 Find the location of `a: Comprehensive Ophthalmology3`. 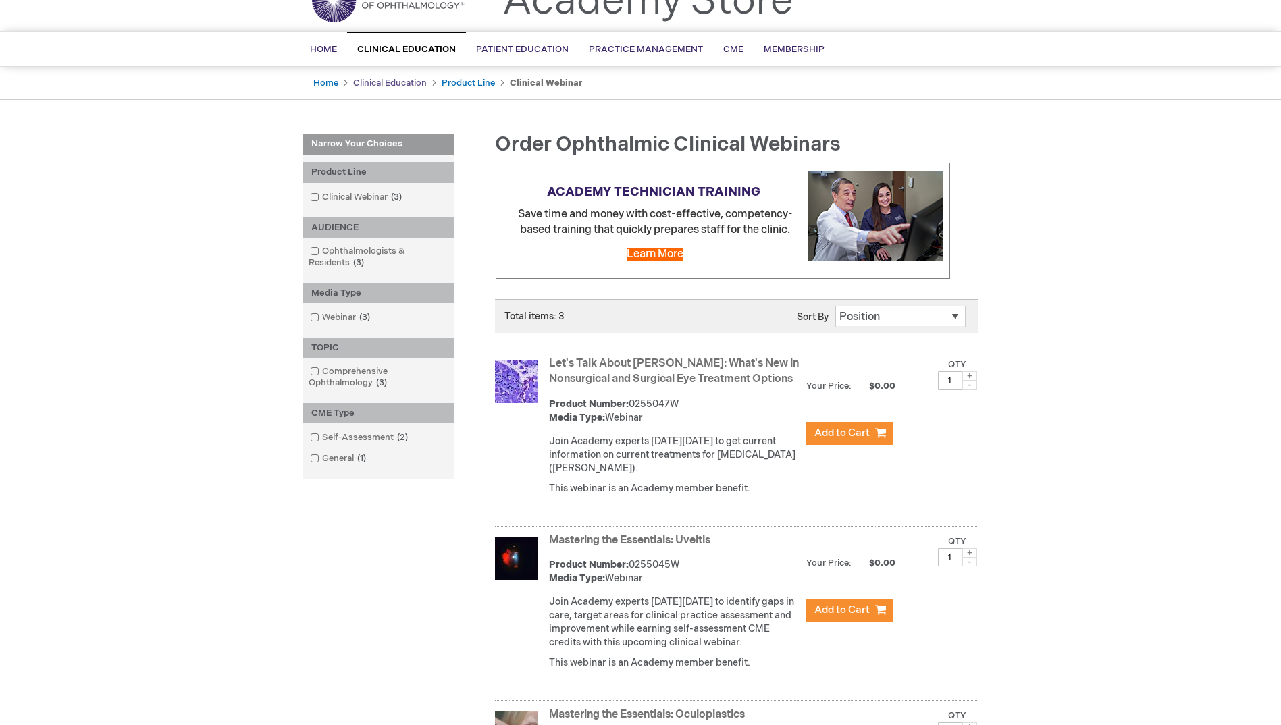

a: Comprehensive Ophthalmology3 is located at coordinates (379, 377).